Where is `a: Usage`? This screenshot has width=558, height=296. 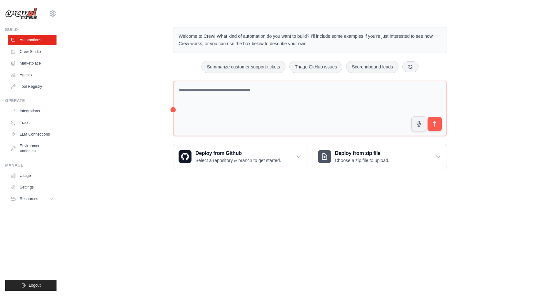
a: Usage is located at coordinates (32, 176).